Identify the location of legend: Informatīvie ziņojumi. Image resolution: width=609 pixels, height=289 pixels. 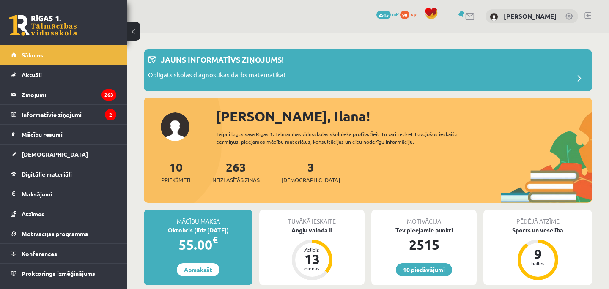
(69, 115).